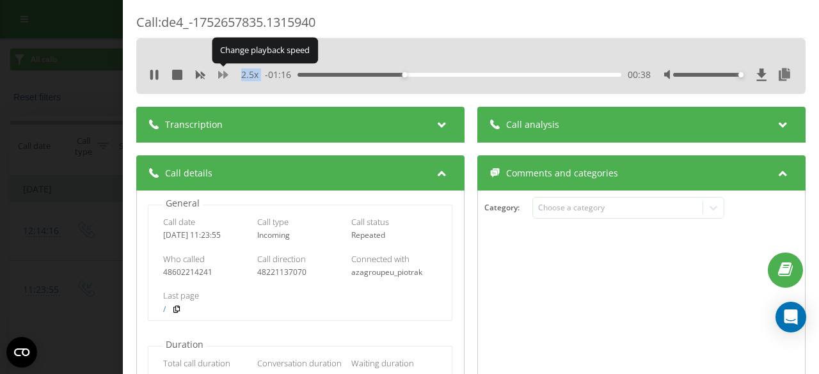 This screenshot has height=374, width=819. What do you see at coordinates (182, 204) in the screenshot?
I see `p: General` at bounding box center [182, 204].